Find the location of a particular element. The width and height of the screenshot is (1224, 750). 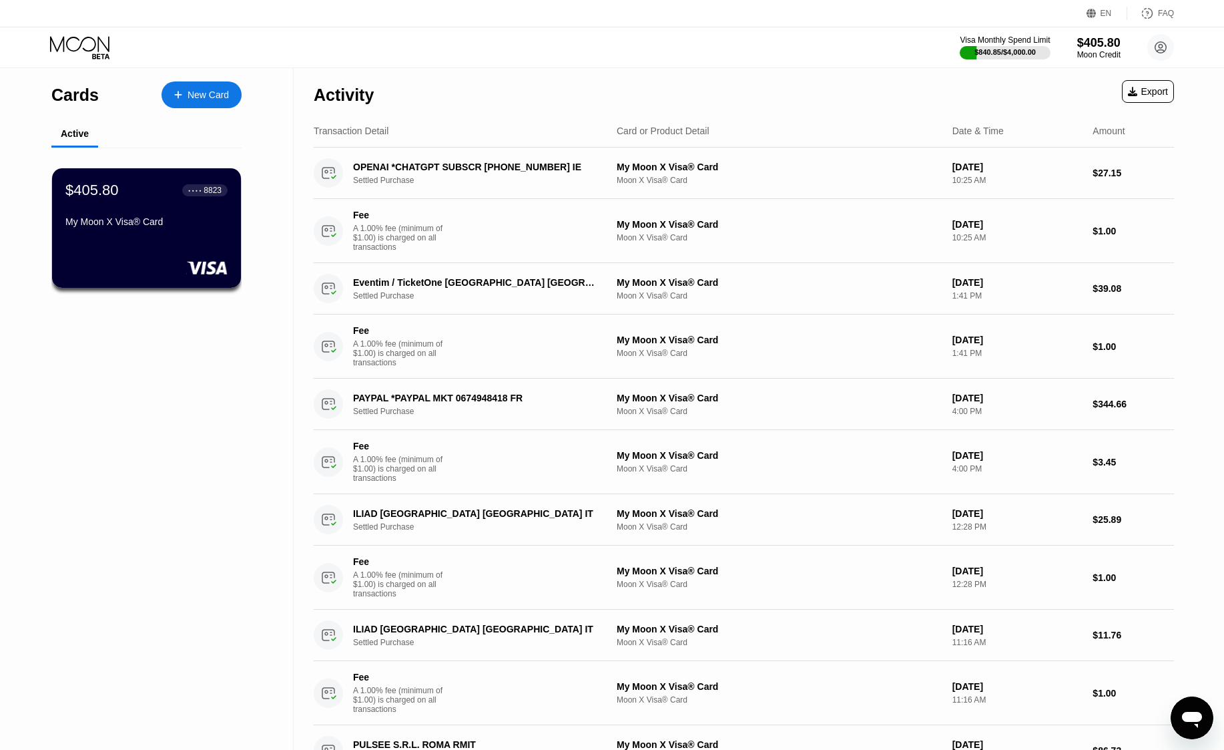

div: PULSEE S.R.L. ROMA RMIT is located at coordinates (475, 744).